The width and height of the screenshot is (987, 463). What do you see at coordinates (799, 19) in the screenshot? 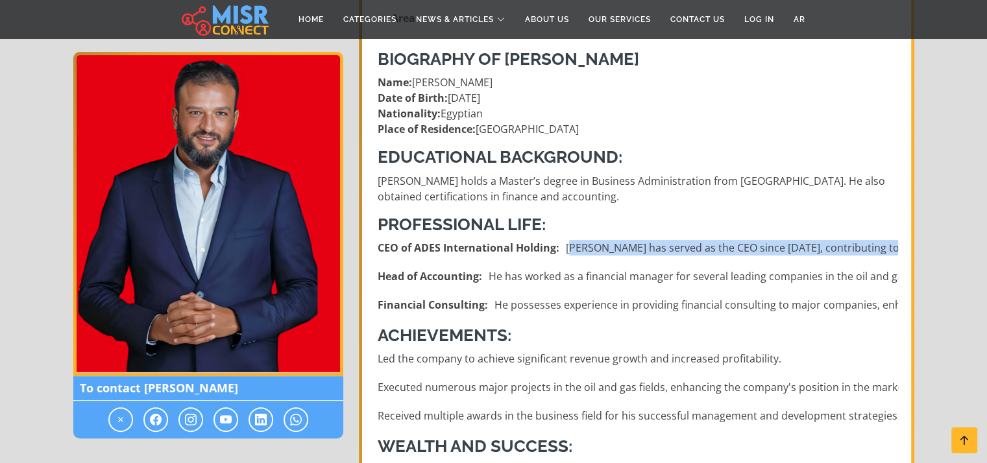
I see `a: AR` at bounding box center [799, 19].